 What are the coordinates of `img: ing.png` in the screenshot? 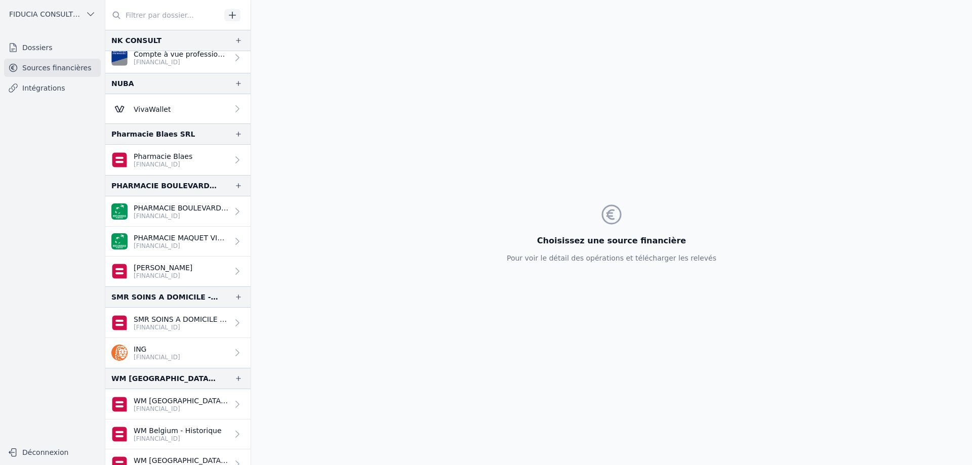 It's located at (120, 353).